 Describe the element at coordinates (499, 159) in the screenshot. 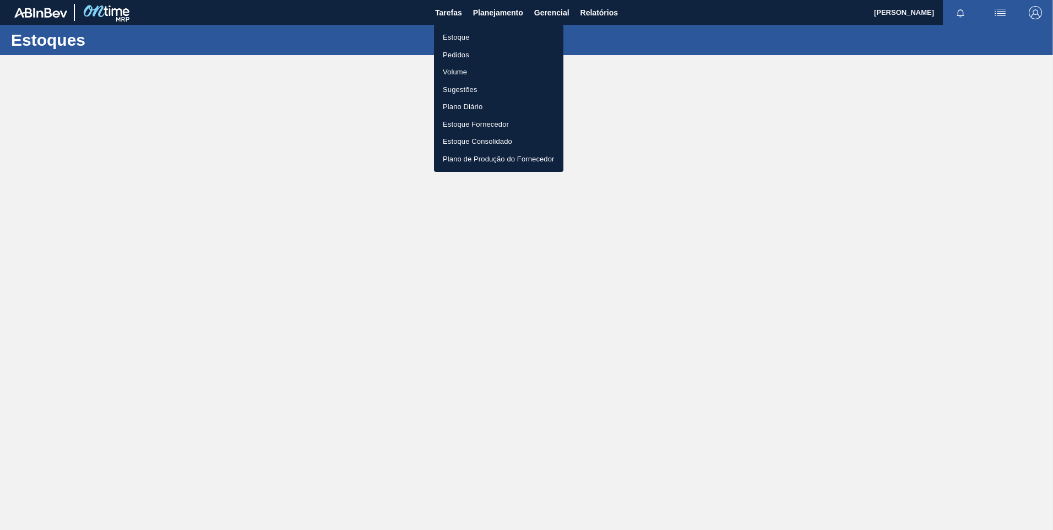

I see `li: Plano de Produção do Fornecedor` at that location.